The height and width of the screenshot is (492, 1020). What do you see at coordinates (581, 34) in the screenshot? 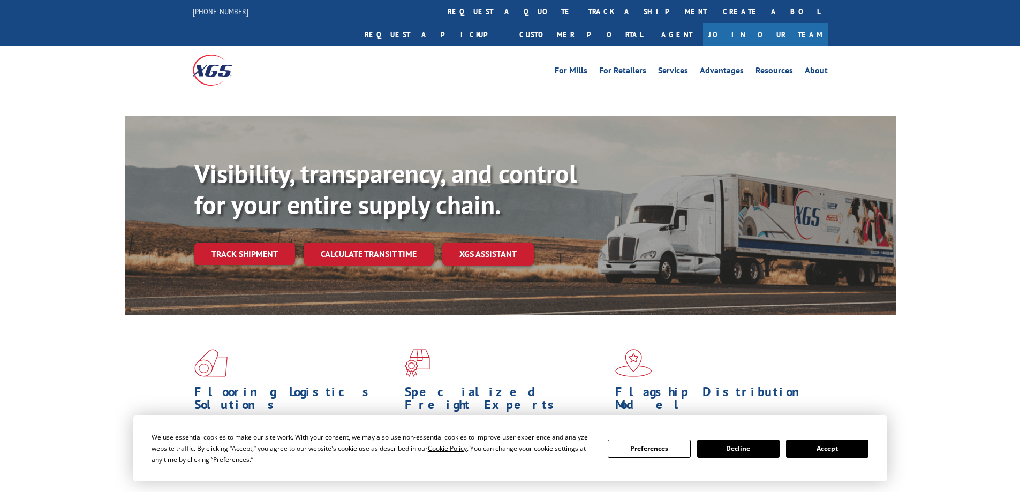
I see `a: Customer Portal` at bounding box center [581, 34].